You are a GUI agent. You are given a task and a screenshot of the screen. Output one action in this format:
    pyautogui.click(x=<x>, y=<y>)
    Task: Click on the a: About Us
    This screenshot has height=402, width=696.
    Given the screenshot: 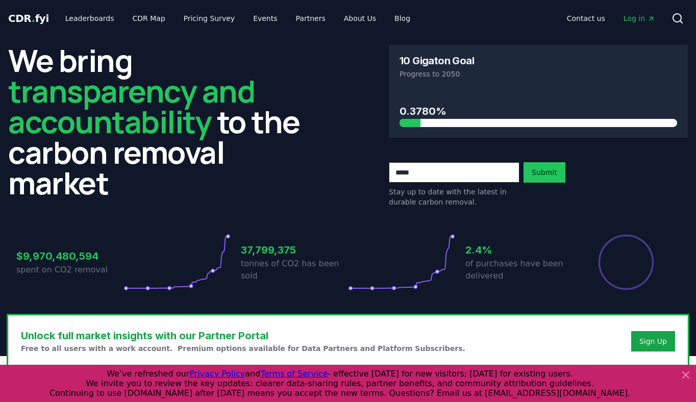 What is the action you would take?
    pyautogui.click(x=360, y=18)
    